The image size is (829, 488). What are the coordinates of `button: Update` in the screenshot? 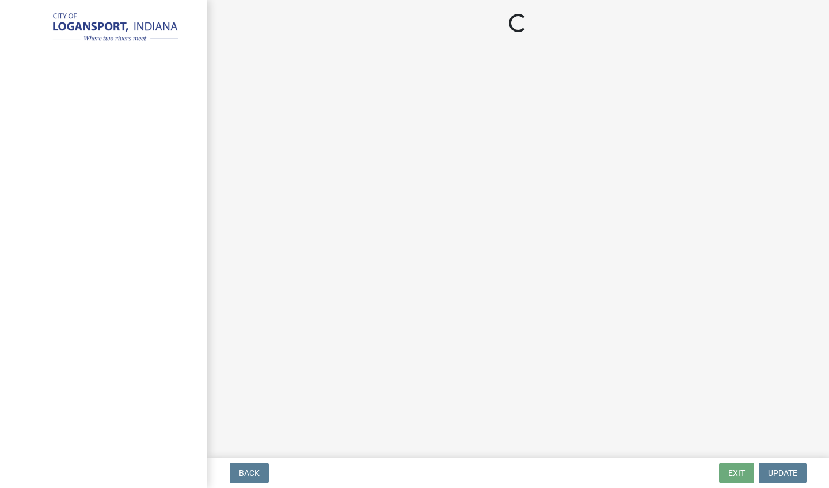 It's located at (783, 473).